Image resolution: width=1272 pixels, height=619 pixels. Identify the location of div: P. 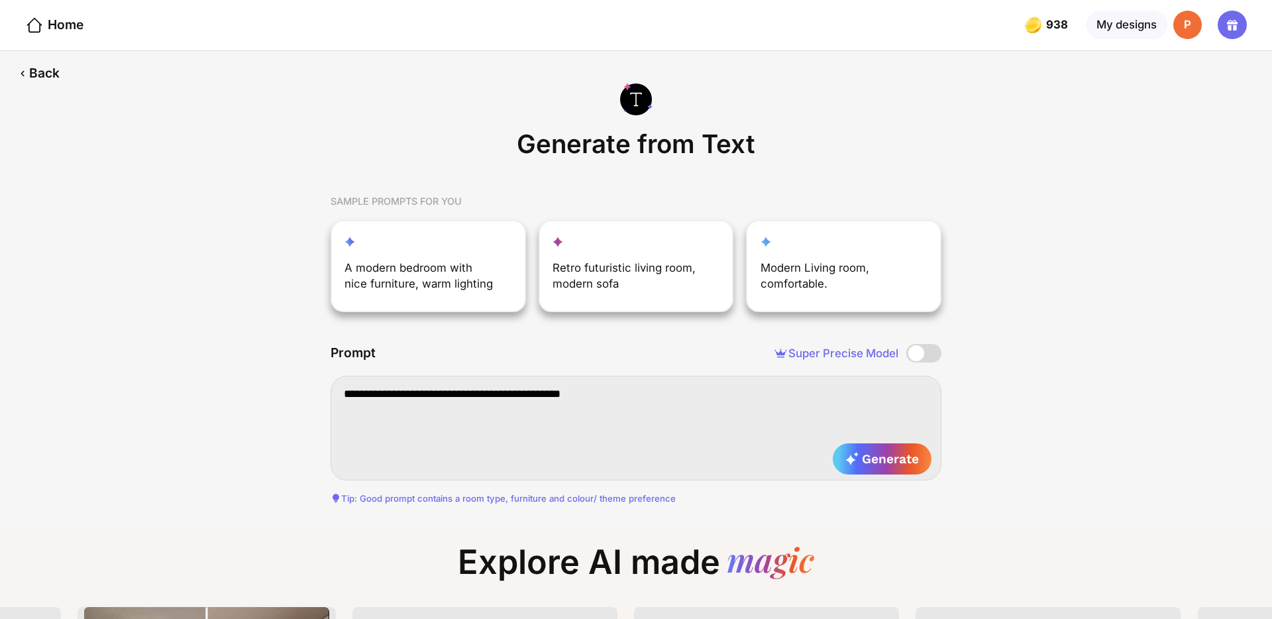
(1187, 25).